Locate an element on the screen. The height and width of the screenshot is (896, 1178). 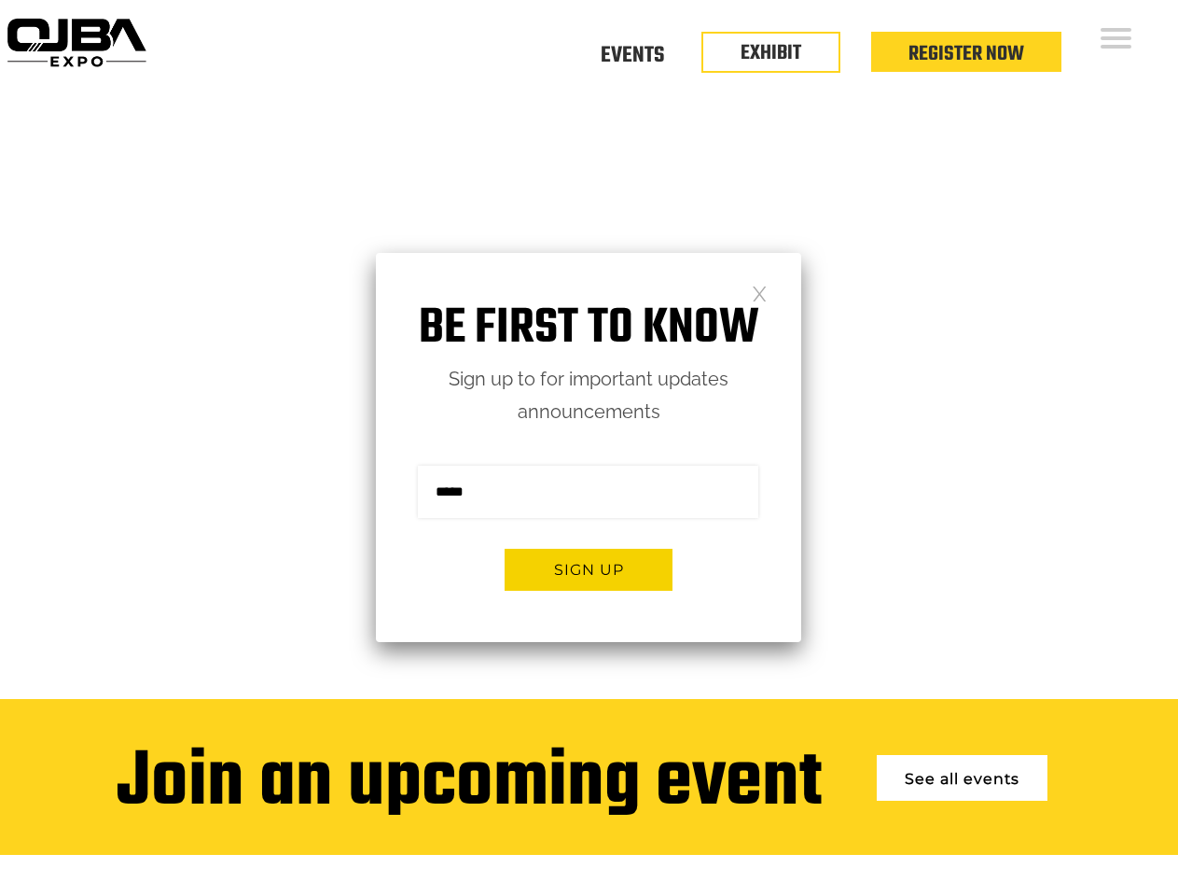
a: Close is located at coordinates (760, 292).